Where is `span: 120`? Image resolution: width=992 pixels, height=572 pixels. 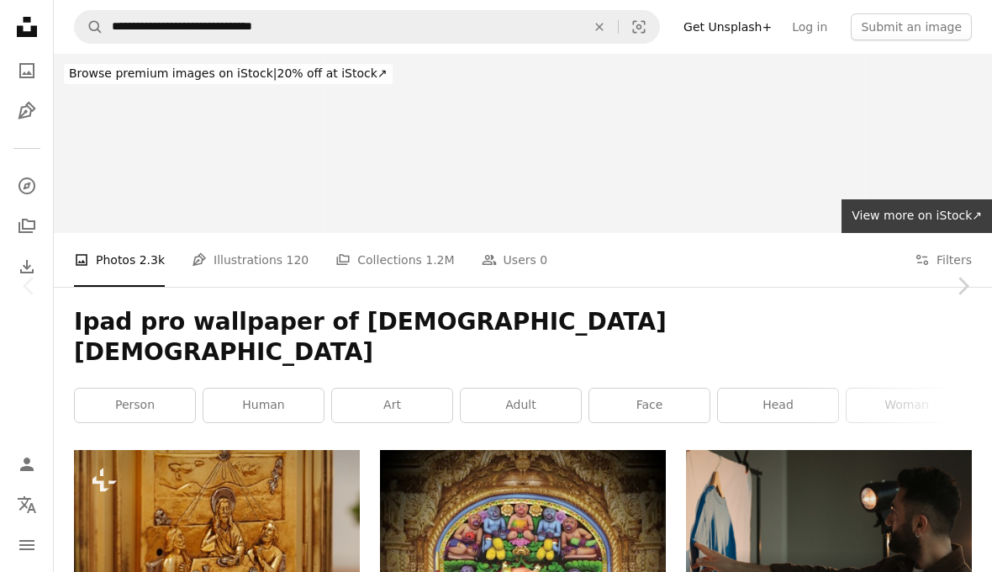 span: 120 is located at coordinates (298, 260).